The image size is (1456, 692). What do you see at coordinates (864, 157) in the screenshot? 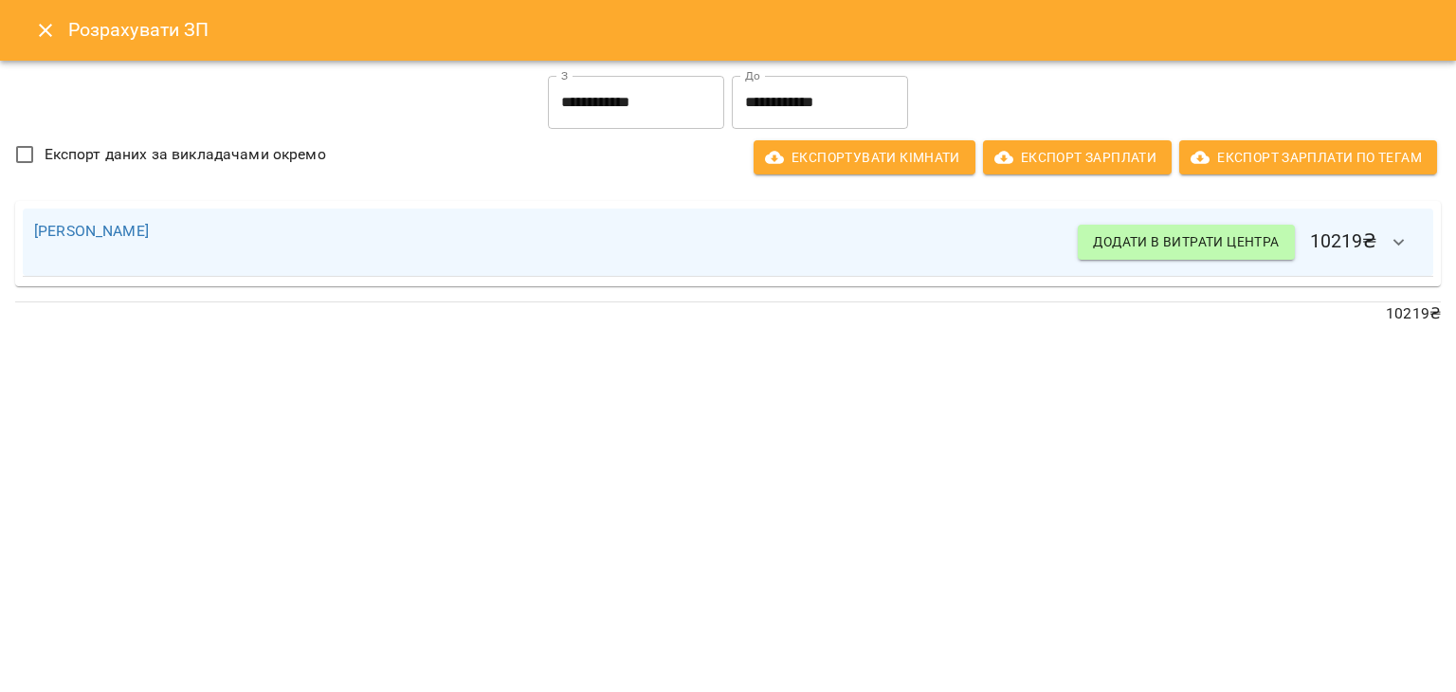
I see `button: Експортувати кімнати` at bounding box center [864, 157].